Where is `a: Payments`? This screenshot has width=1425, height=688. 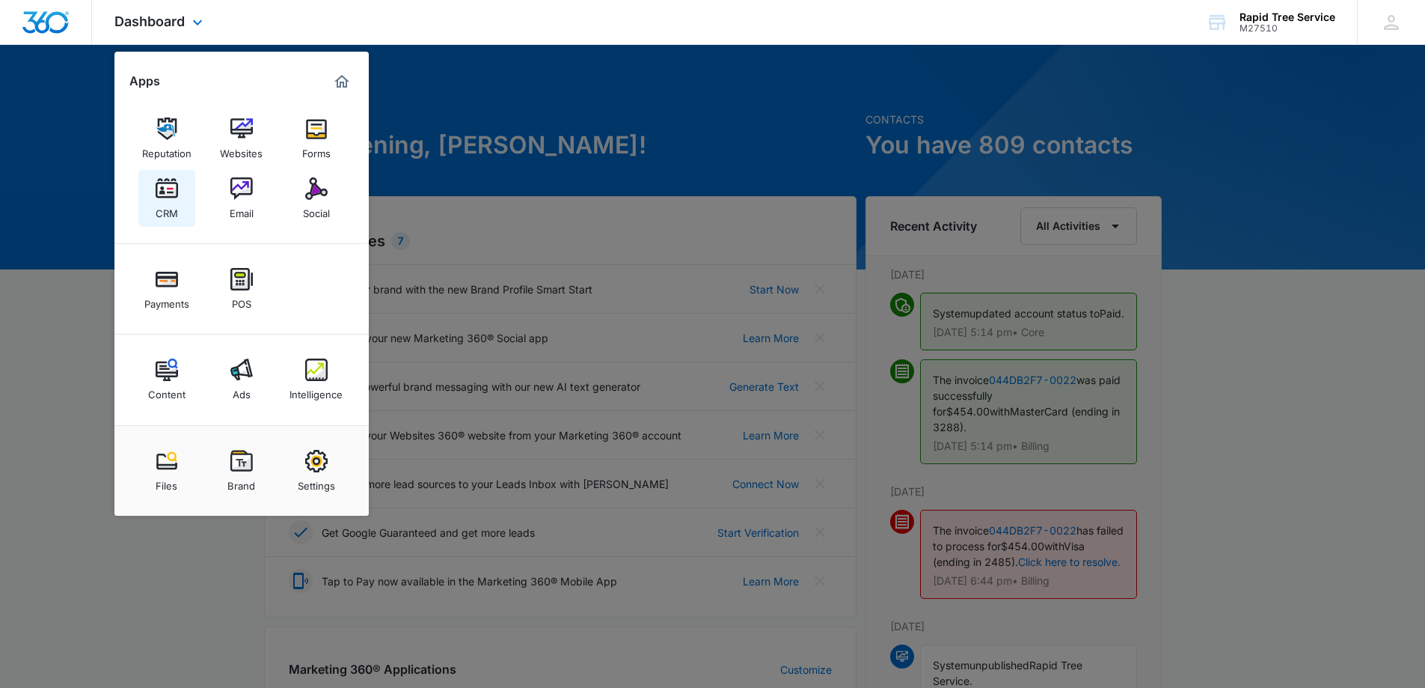
a: Payments is located at coordinates (167, 289).